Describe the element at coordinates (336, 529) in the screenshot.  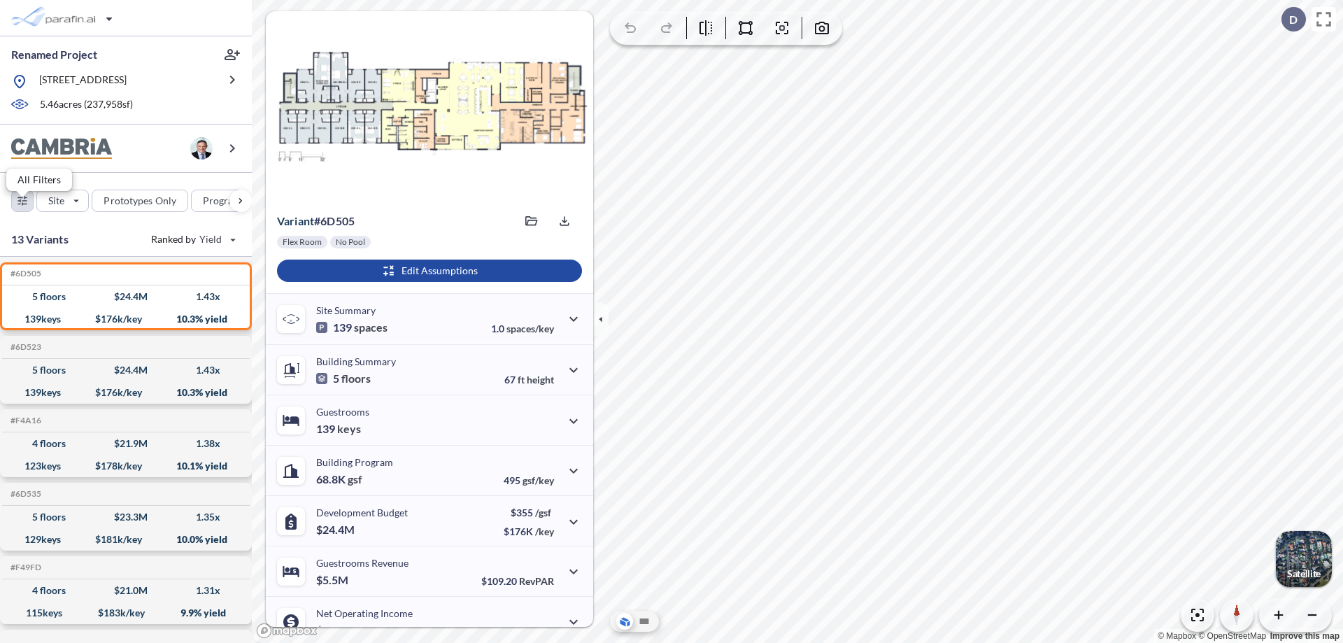
I see `p: $24.4M` at that location.